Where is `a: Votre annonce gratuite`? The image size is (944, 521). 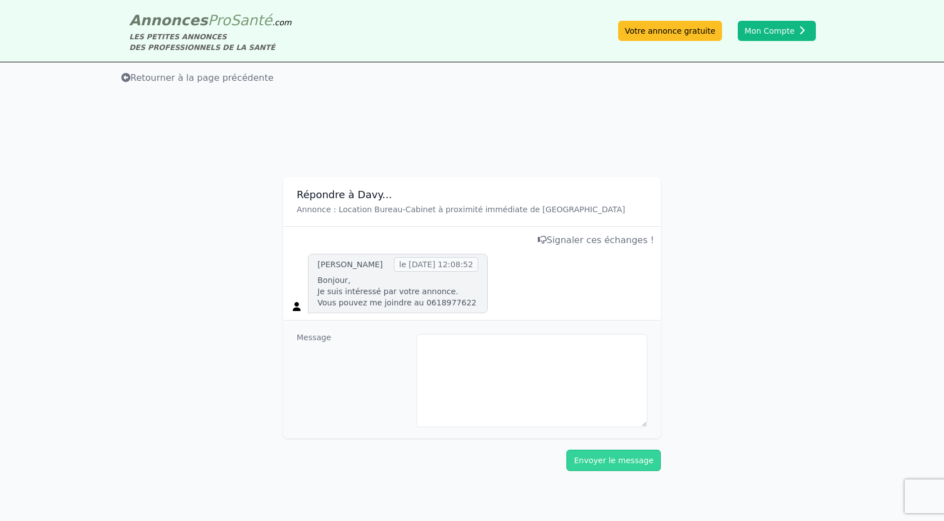
a: Votre annonce gratuite is located at coordinates (670, 31).